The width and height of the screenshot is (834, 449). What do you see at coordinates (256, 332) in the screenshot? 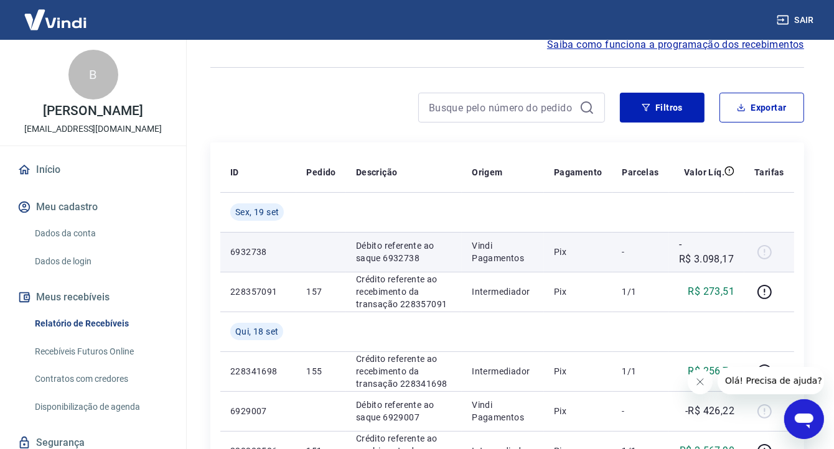
I see `span: Qui, 18 set` at bounding box center [256, 332].